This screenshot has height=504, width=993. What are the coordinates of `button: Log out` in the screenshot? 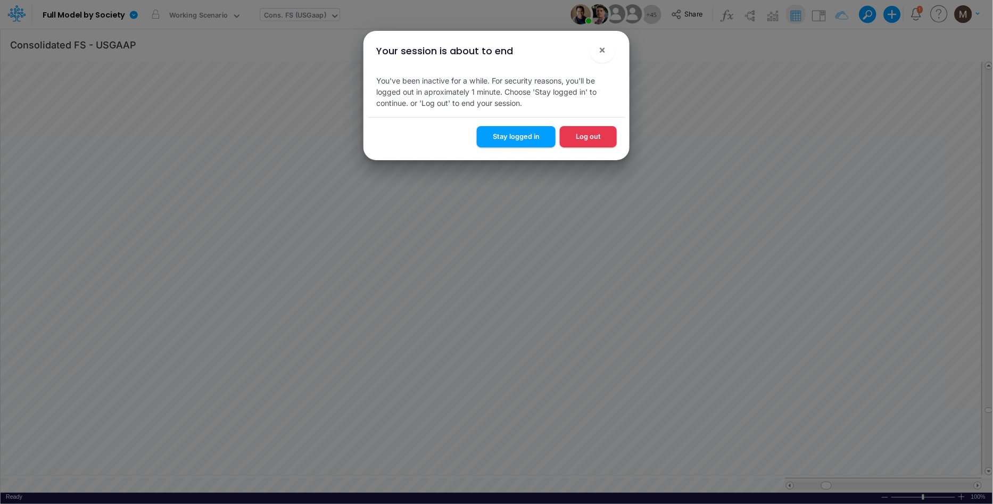 It's located at (588, 136).